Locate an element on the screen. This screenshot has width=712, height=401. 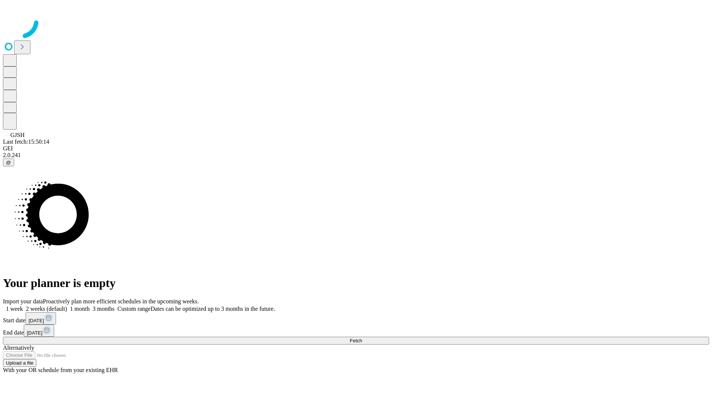
div: Start date is located at coordinates (356, 318).